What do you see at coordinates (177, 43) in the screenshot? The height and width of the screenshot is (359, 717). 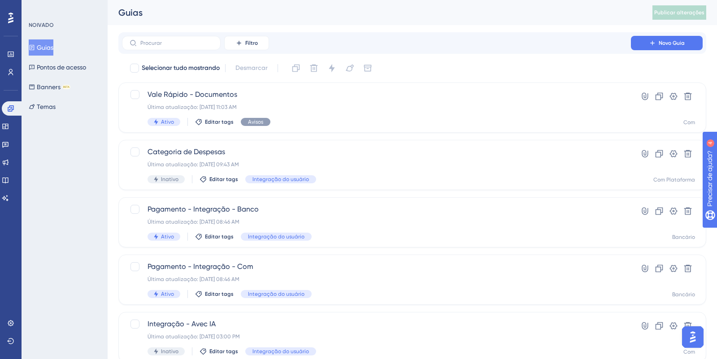 I see `input: Procurar` at bounding box center [177, 43].